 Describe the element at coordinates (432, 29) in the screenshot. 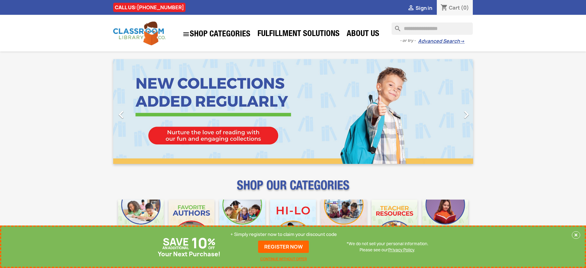

I see `input: Search` at that location.